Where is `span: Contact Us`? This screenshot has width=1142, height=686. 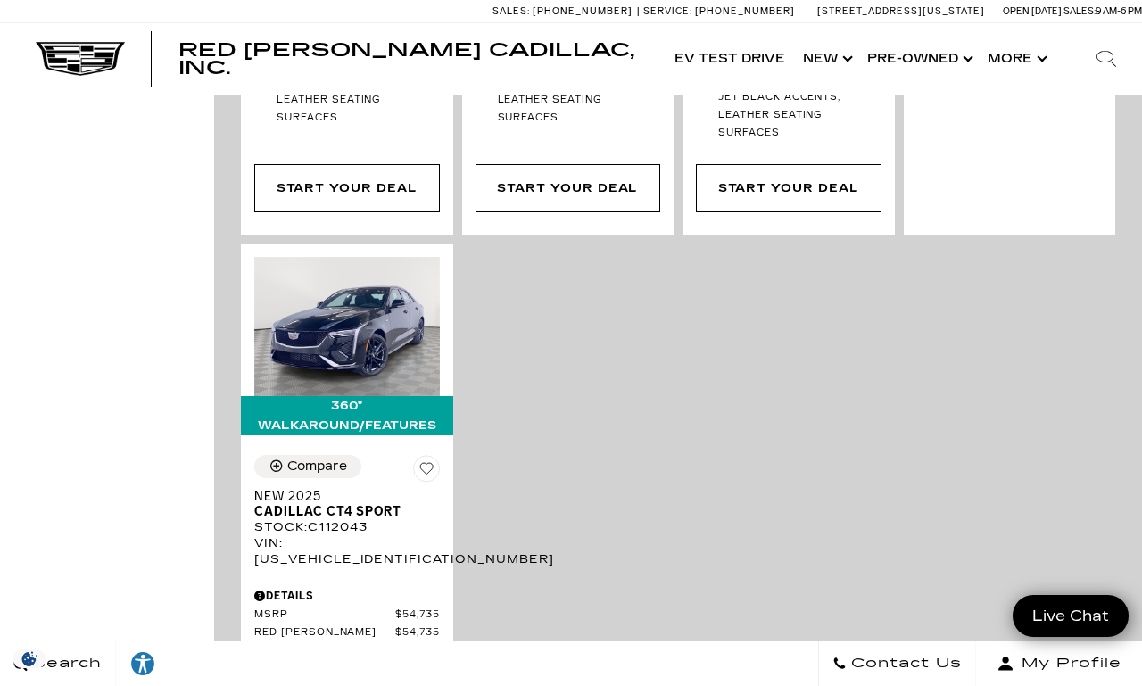
span: Contact Us is located at coordinates (904, 664).